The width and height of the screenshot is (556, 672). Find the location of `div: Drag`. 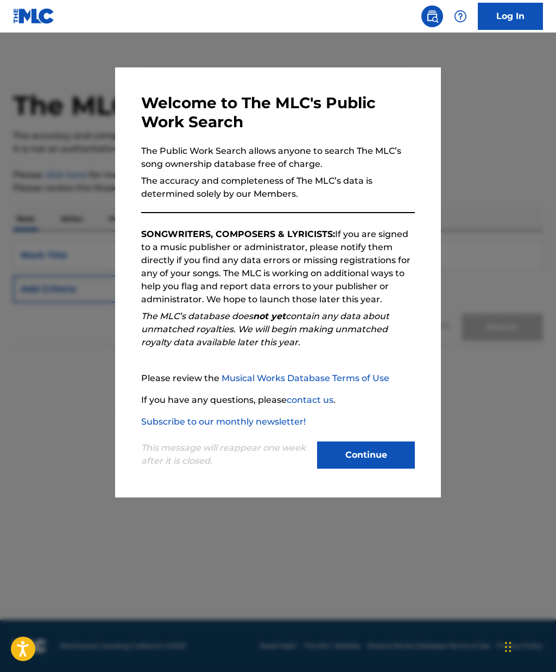

div: Drag is located at coordinates (509, 647).